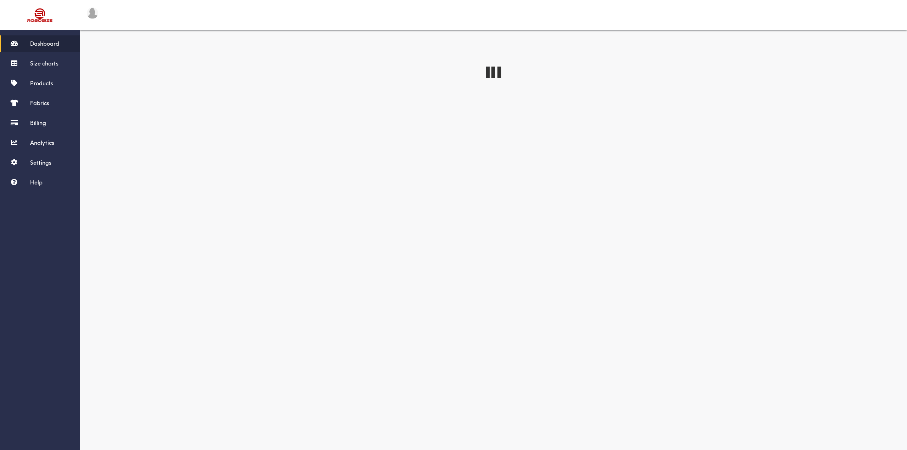 This screenshot has height=450, width=907. Describe the element at coordinates (45, 44) in the screenshot. I see `span: Dashboard` at that location.